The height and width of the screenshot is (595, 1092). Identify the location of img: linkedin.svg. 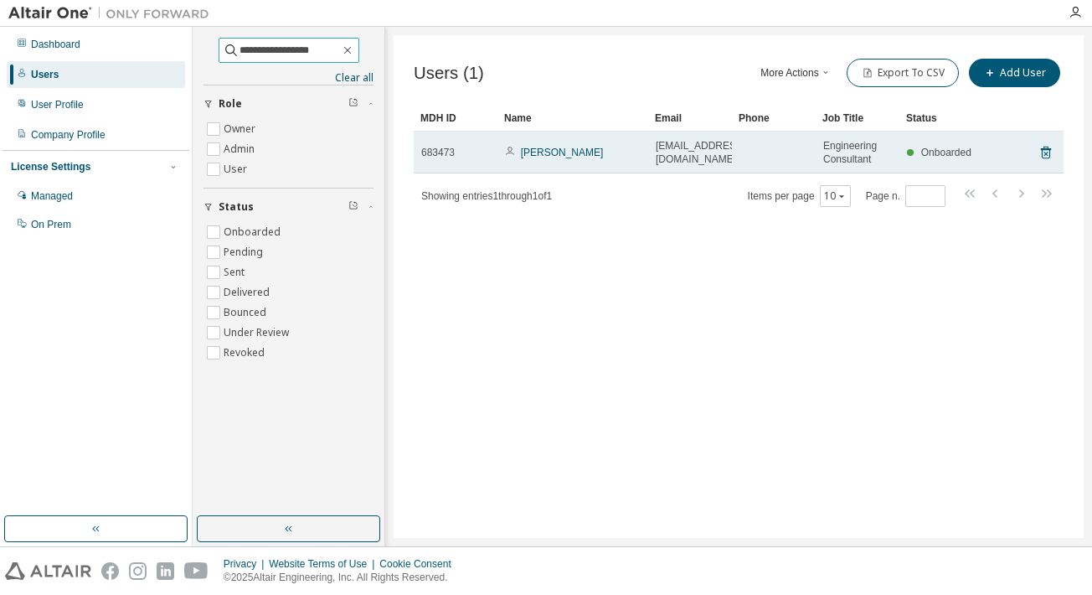
(165, 570).